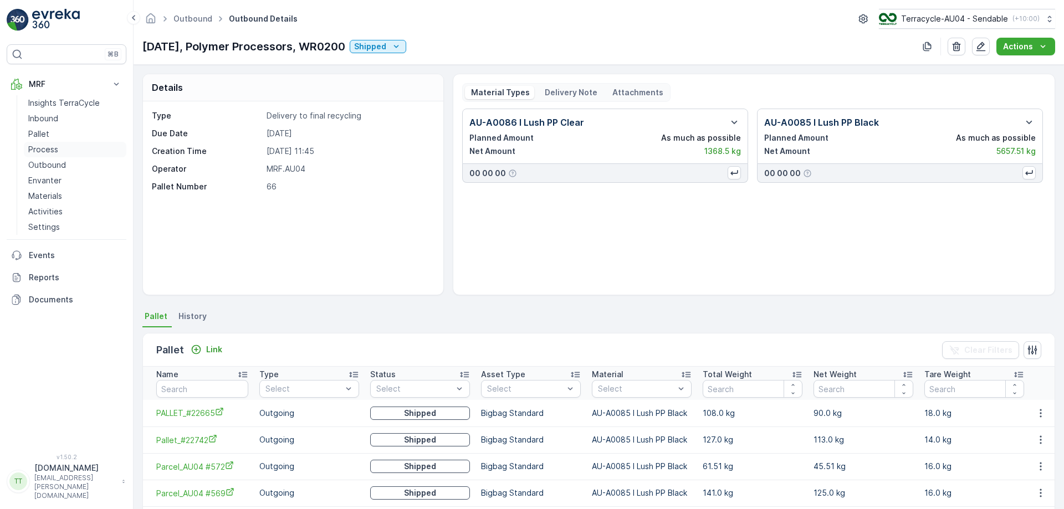 This screenshot has width=1064, height=509. Describe the element at coordinates (66, 255) in the screenshot. I see `a: Events` at that location.